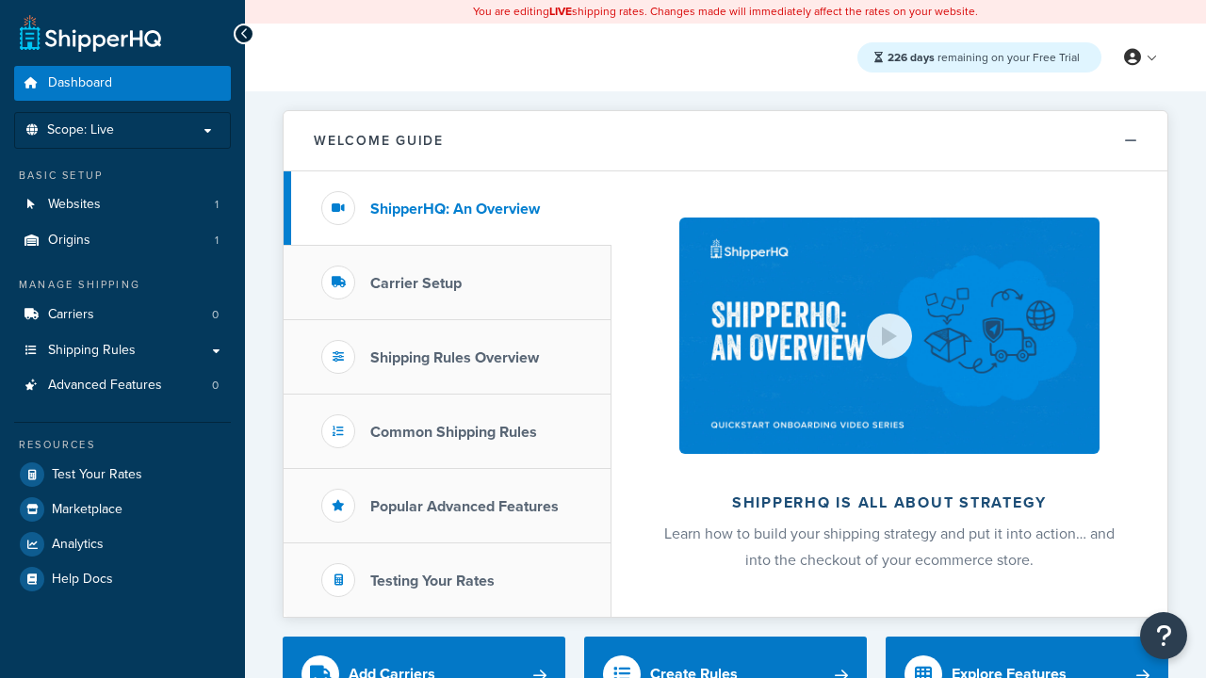 This screenshot has width=1206, height=678. I want to click on span: Analytics, so click(77, 544).